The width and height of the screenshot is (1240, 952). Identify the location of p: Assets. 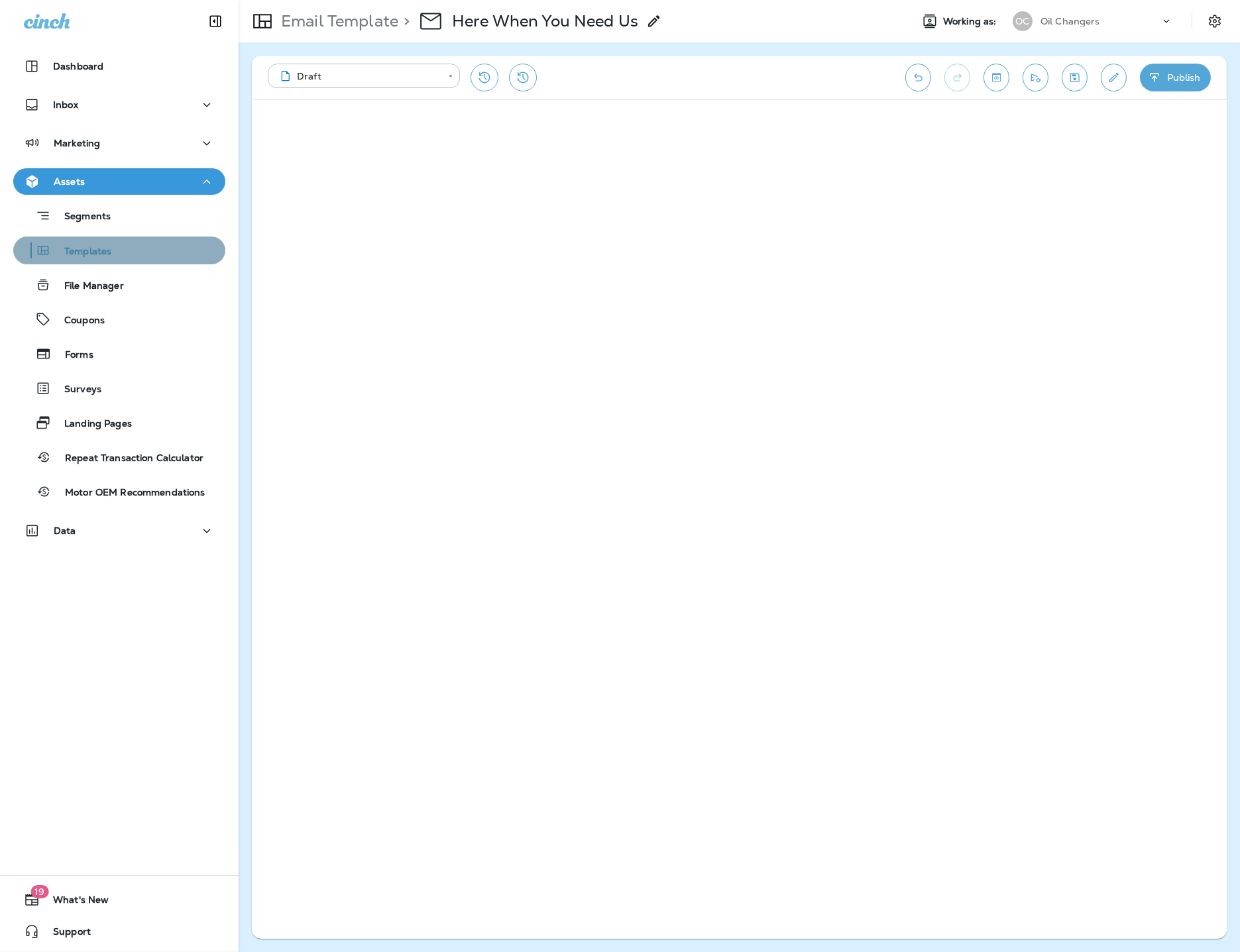
(69, 182).